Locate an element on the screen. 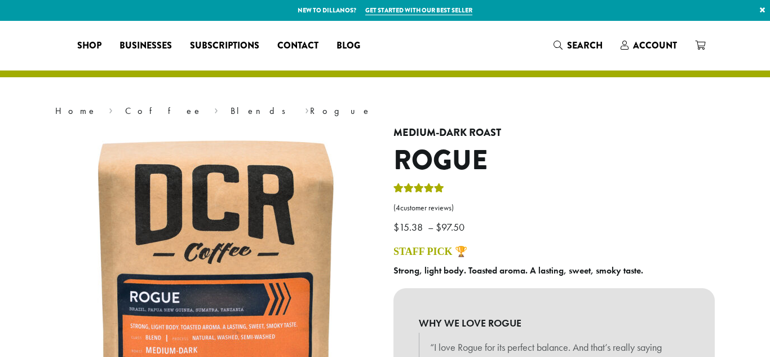  span: Subscriptions is located at coordinates (224, 46).